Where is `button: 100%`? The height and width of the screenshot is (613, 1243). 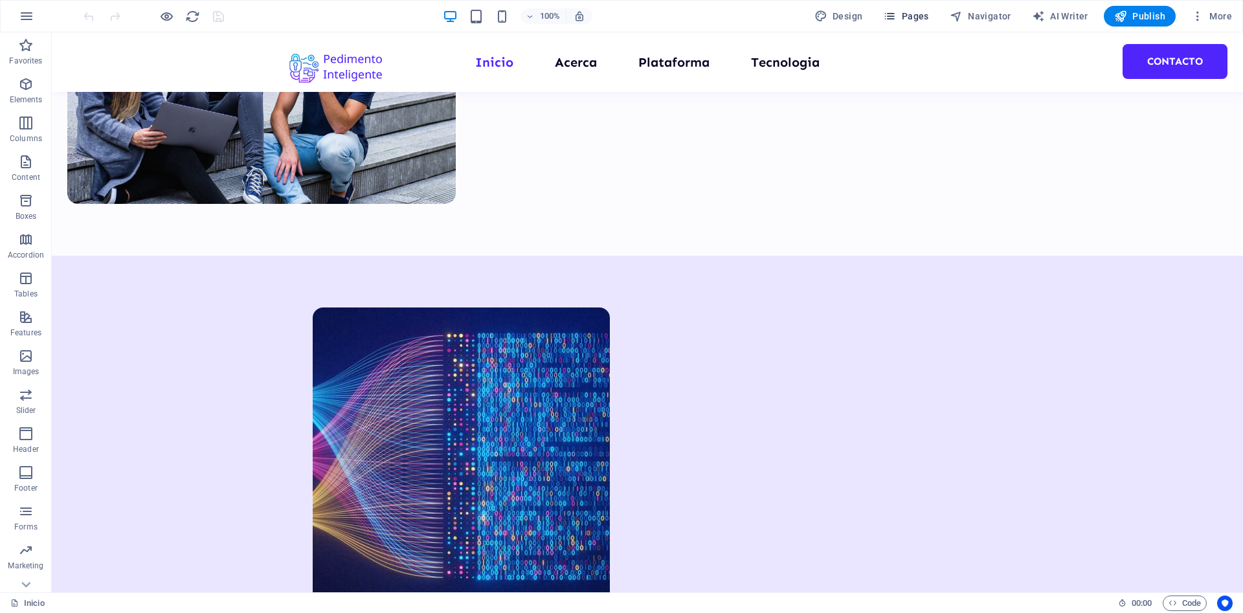 button: 100% is located at coordinates (543, 16).